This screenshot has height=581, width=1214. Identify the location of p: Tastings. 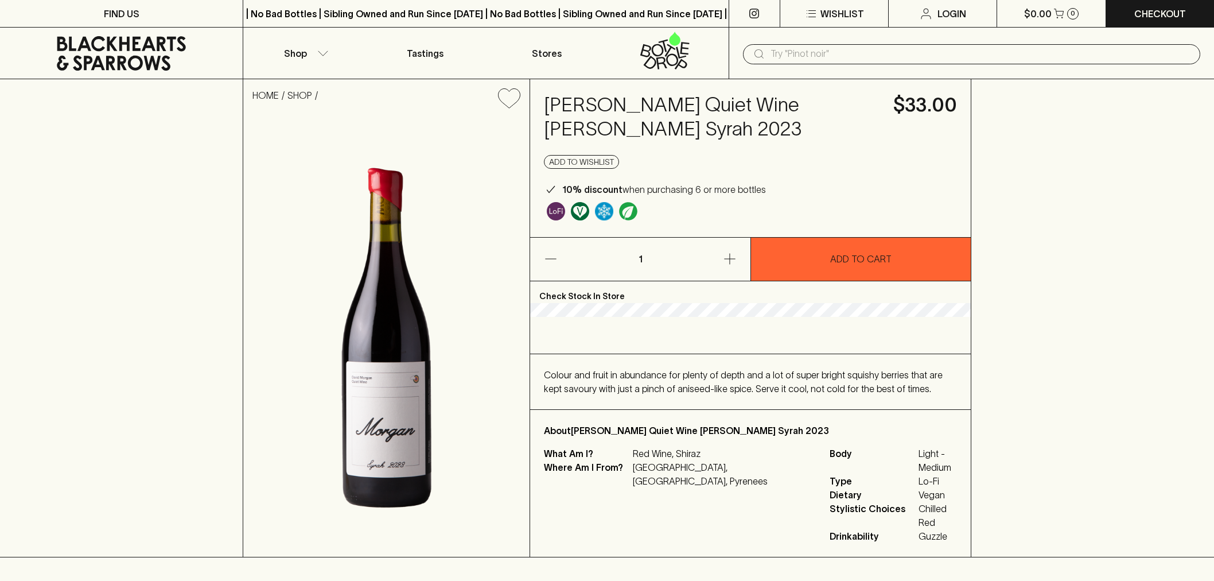
(425, 53).